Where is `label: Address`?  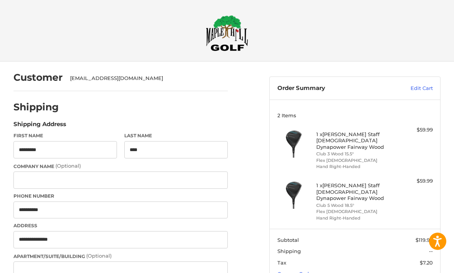
label: Address is located at coordinates (121, 226).